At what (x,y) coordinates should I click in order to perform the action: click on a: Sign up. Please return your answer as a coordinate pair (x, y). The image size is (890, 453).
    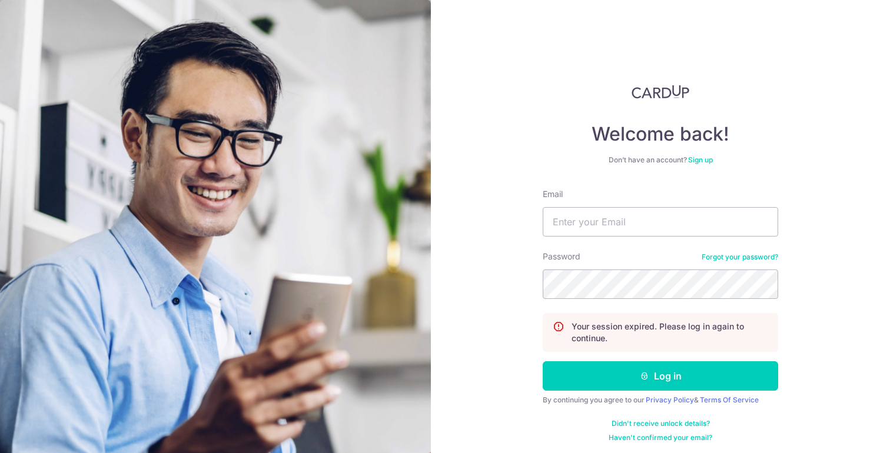
    Looking at the image, I should click on (700, 159).